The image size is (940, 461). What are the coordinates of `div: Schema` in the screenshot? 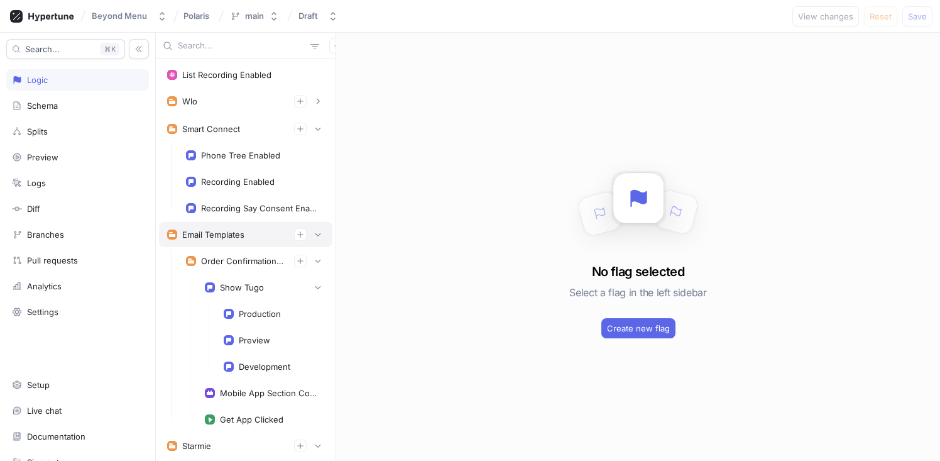 It's located at (42, 106).